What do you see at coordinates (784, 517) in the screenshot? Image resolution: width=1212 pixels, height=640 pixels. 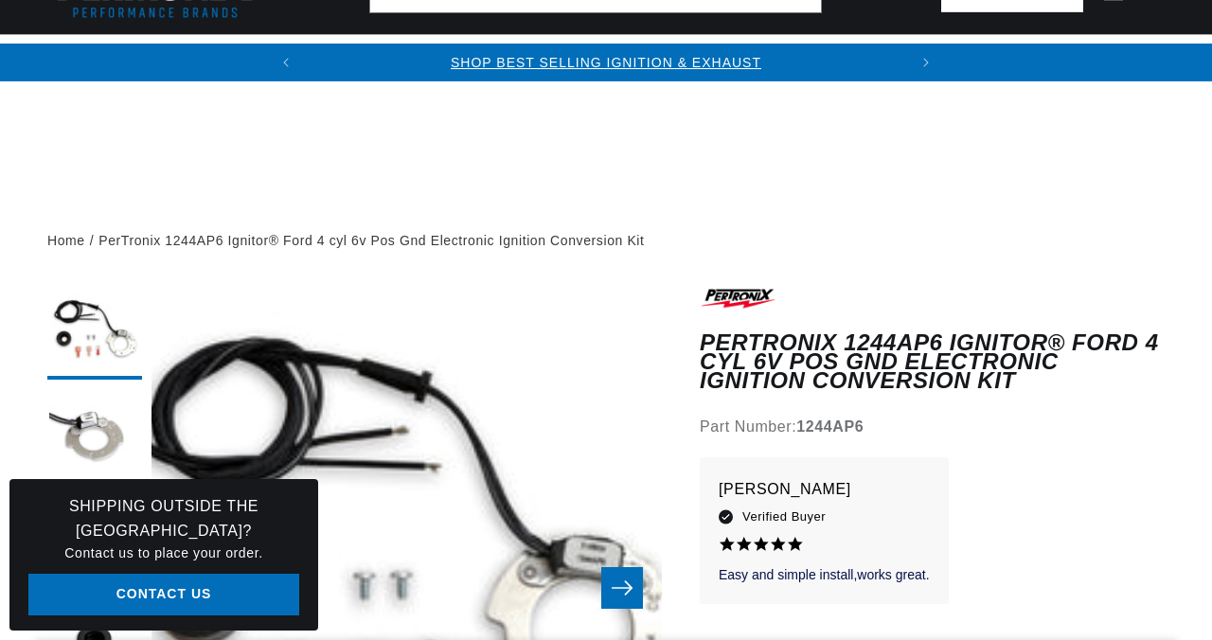 I see `span: Verified Buyer` at bounding box center [784, 517].